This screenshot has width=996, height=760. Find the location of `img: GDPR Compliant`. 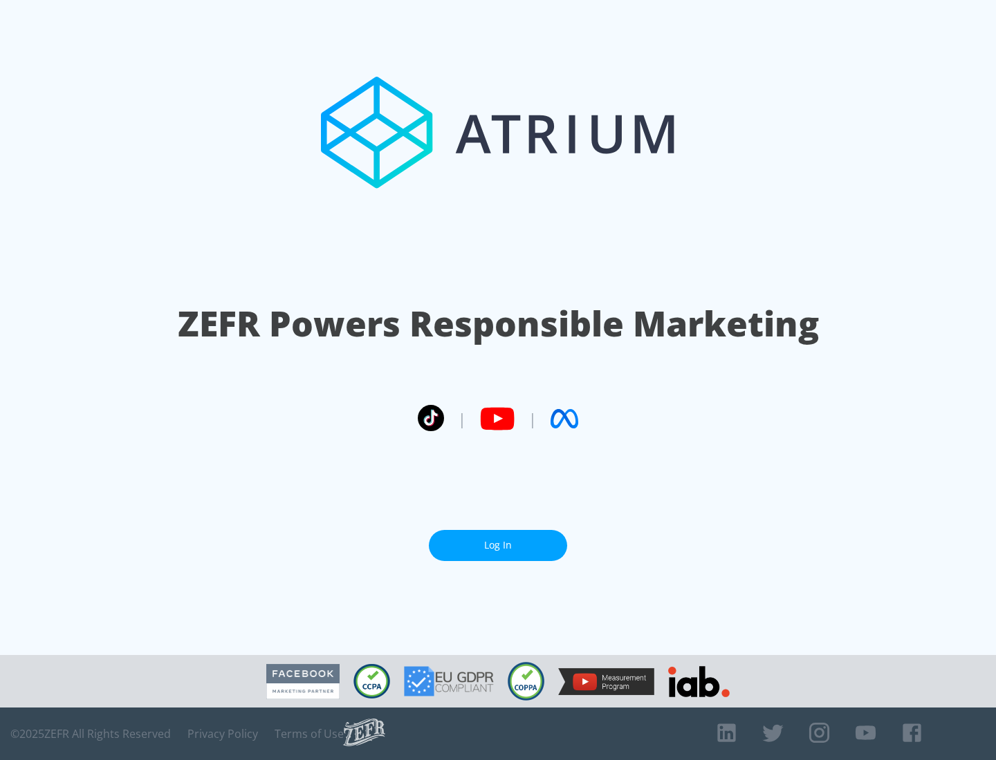

img: GDPR Compliant is located at coordinates (449, 682).